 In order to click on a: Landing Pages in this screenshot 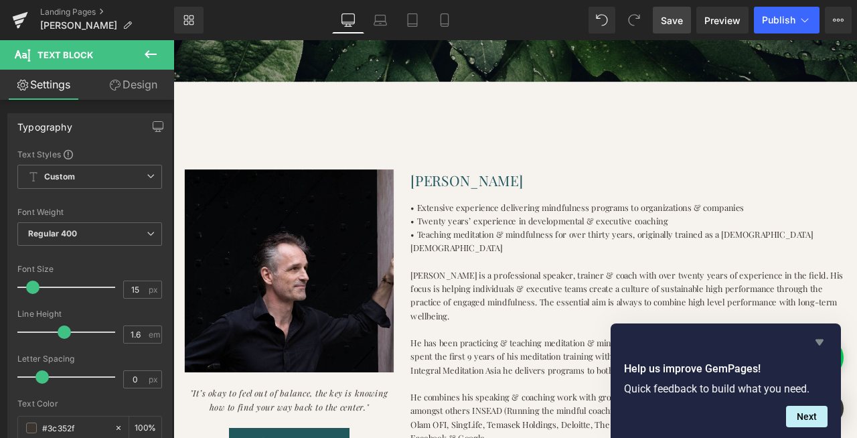, I will do `click(107, 12)`.